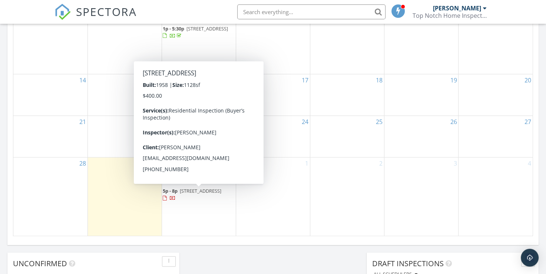 The image size is (546, 274). I want to click on td: Go to September 24, 2025, so click(273, 136).